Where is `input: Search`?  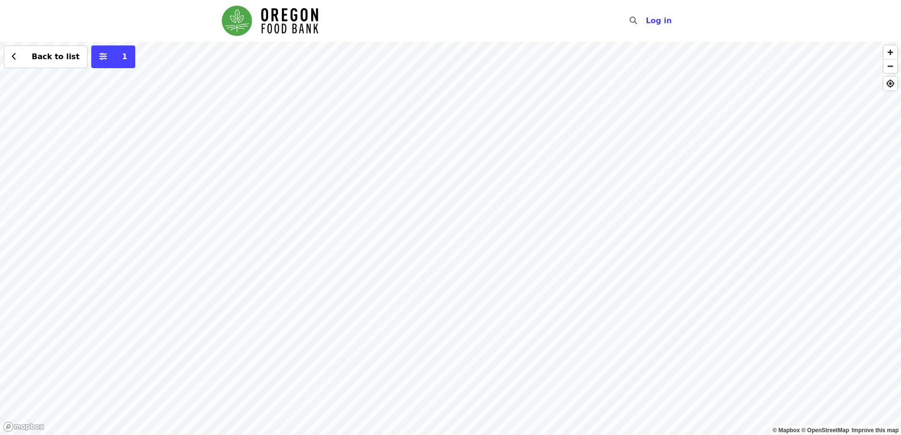 input: Search is located at coordinates (647, 21).